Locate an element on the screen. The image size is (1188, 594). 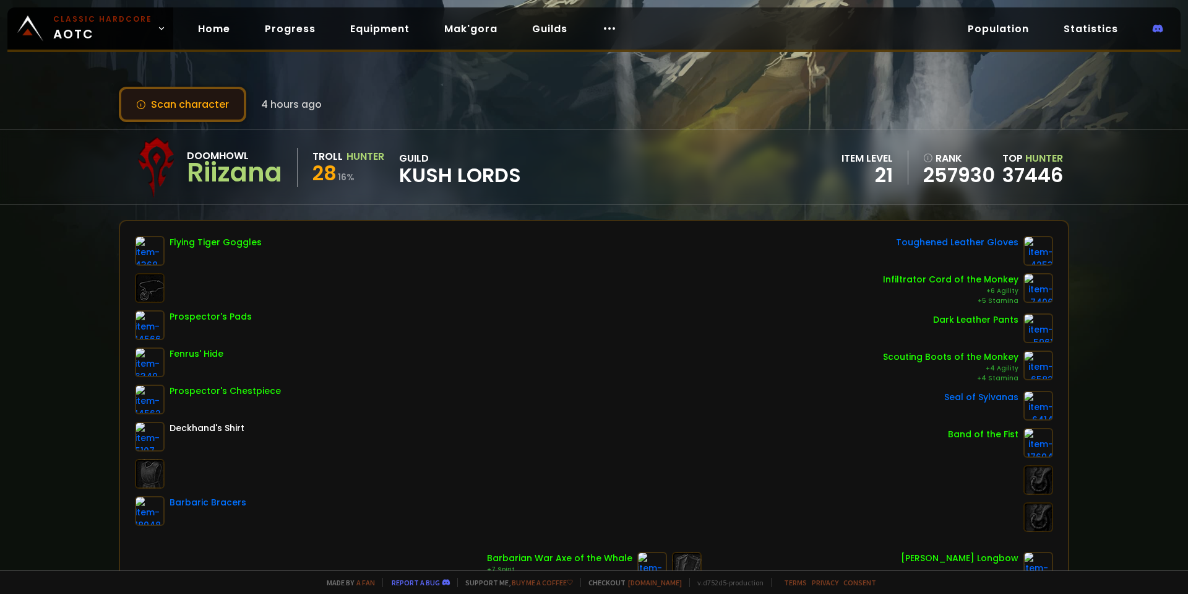
div: +7 Spirit is located at coordinates (559, 569).